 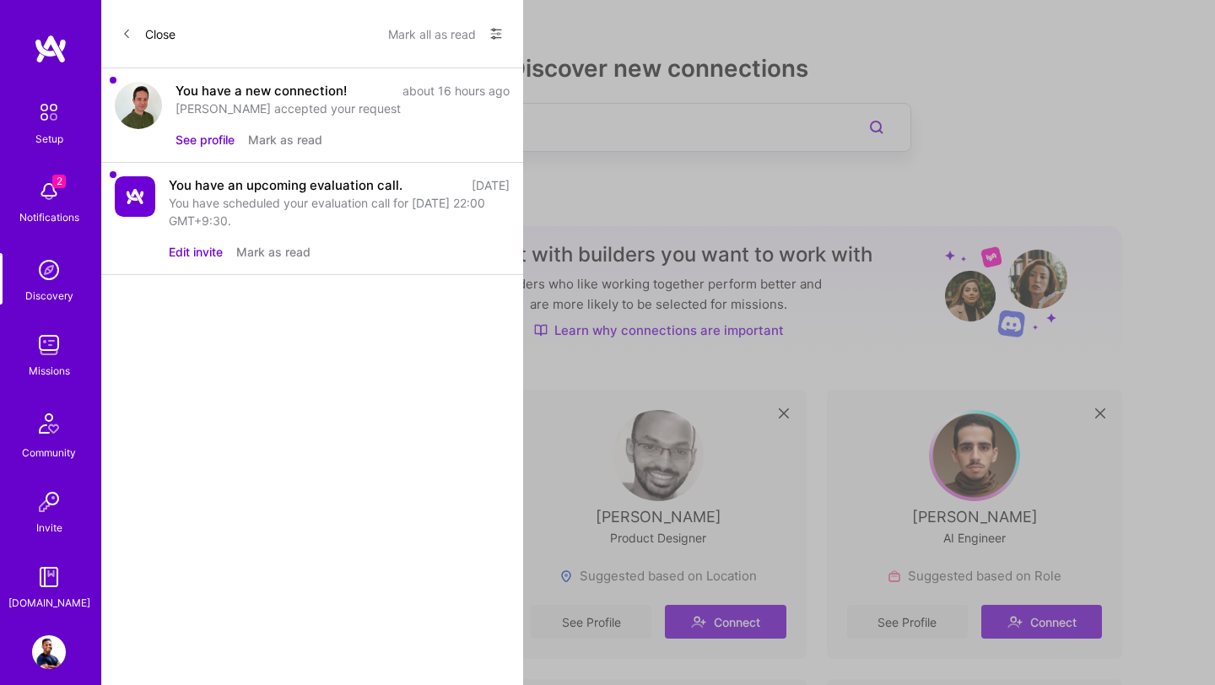 What do you see at coordinates (49, 295) in the screenshot?
I see `div: Discovery` at bounding box center [49, 295].